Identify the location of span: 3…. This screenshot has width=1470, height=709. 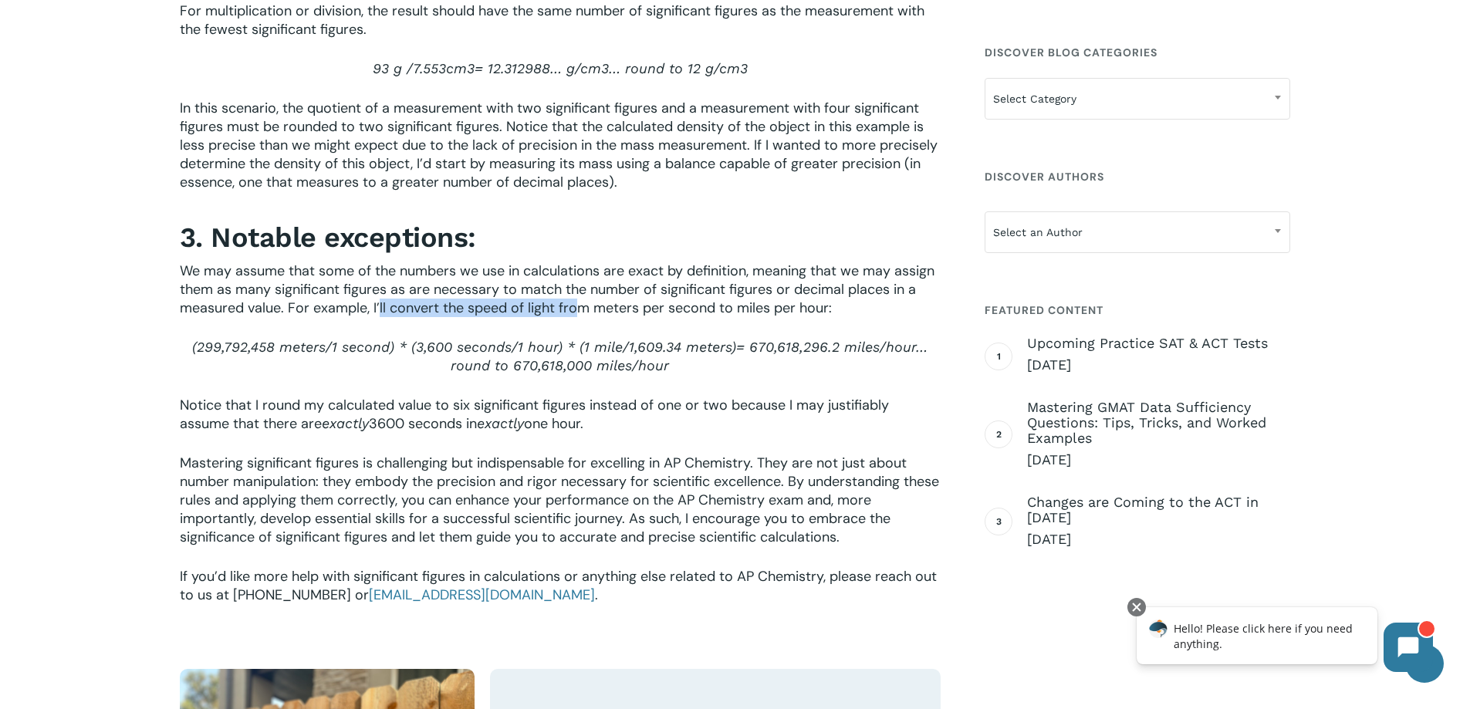
(610, 68).